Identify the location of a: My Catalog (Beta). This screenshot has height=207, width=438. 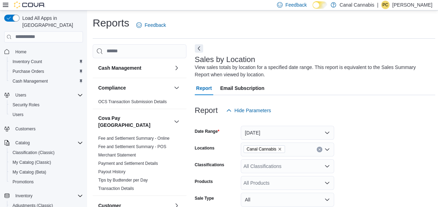
(29, 172).